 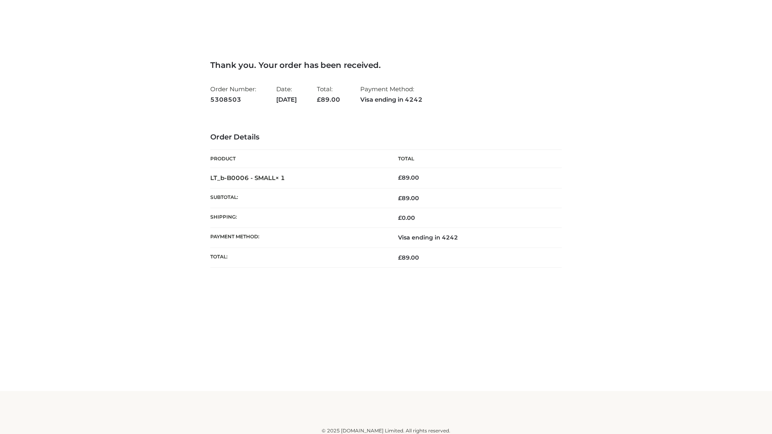 I want to click on th: Product, so click(x=298, y=159).